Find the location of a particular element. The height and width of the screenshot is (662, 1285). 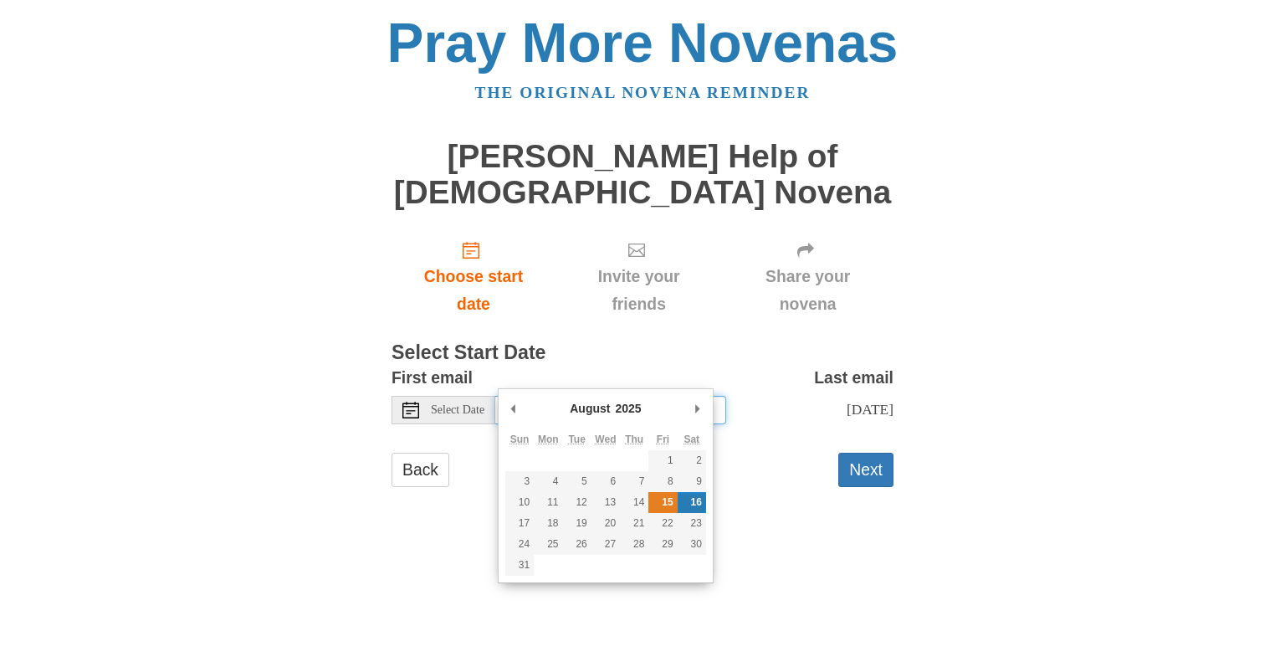

button: 10 is located at coordinates (519, 502).